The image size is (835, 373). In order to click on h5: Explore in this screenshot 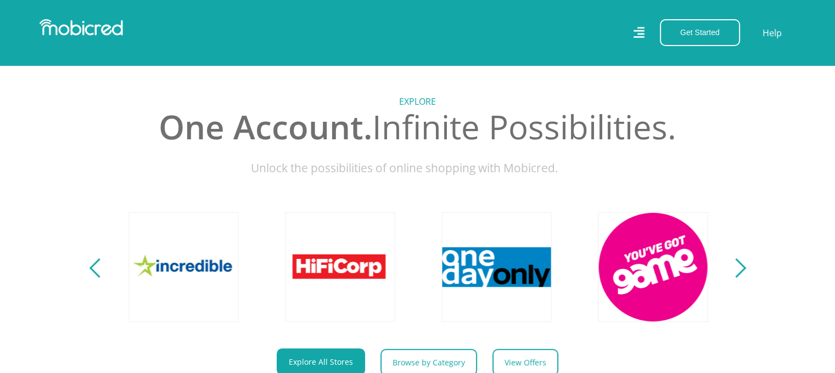, I will do `click(418, 102)`.